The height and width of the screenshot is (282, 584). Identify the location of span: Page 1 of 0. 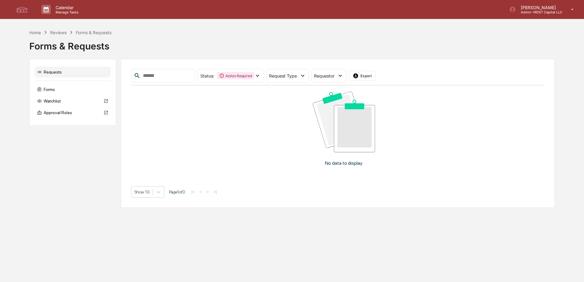
(177, 192).